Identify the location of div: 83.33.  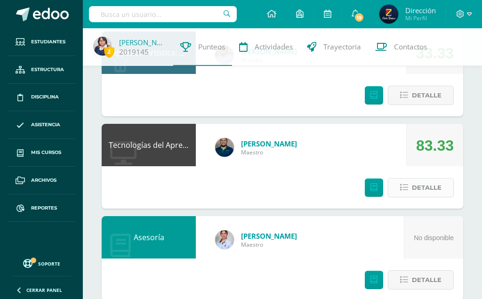
(435, 145).